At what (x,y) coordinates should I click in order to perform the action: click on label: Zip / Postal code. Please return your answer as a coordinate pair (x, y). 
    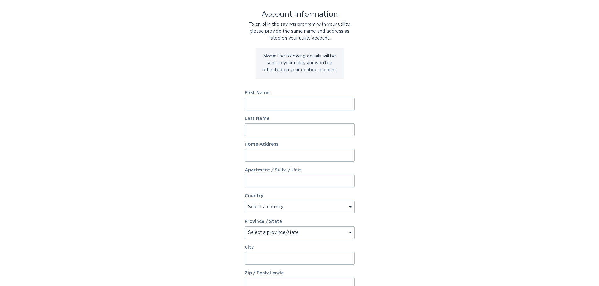
    Looking at the image, I should click on (300, 273).